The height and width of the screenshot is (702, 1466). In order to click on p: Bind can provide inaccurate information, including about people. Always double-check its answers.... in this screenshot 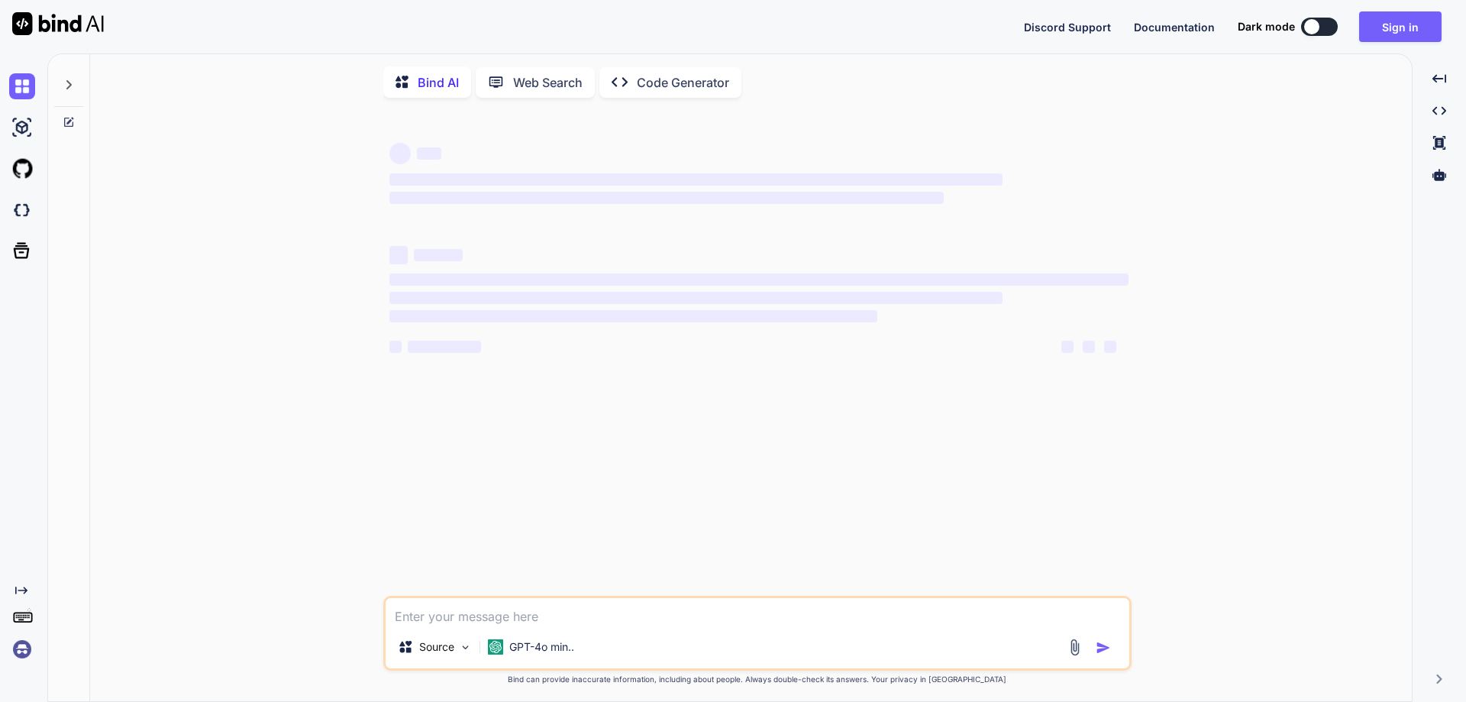, I will do `click(757, 679)`.